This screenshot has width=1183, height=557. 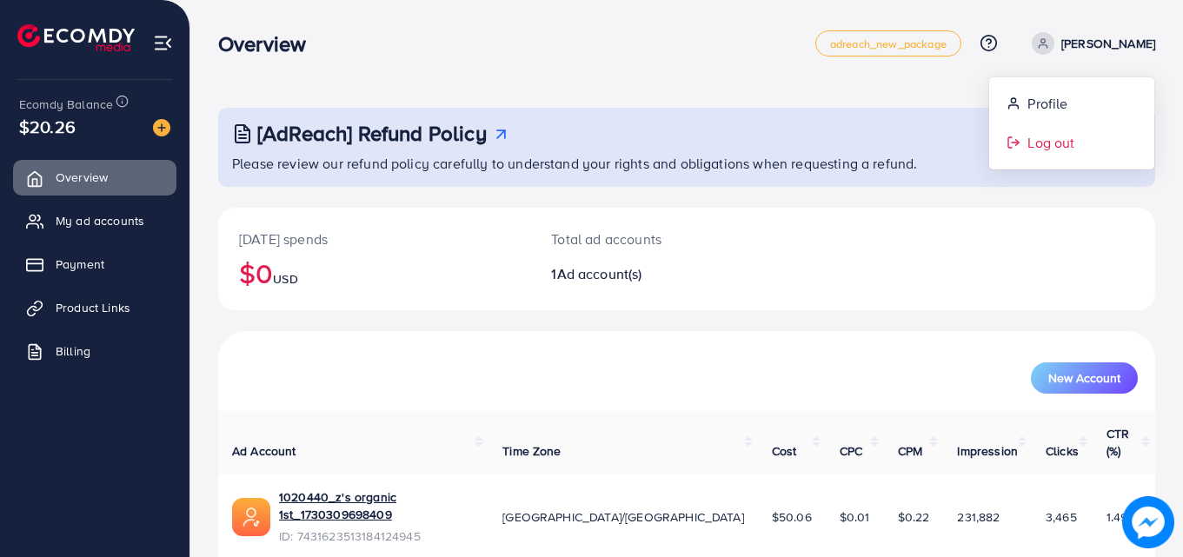 What do you see at coordinates (1063, 451) in the screenshot?
I see `span: Clicks` at bounding box center [1063, 451].